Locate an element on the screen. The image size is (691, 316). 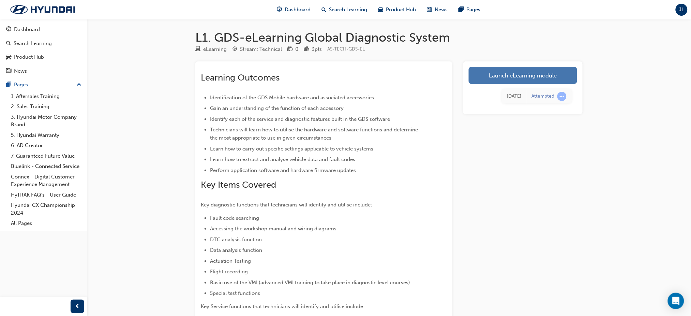
a: 2. Sales Training is located at coordinates (46, 106).